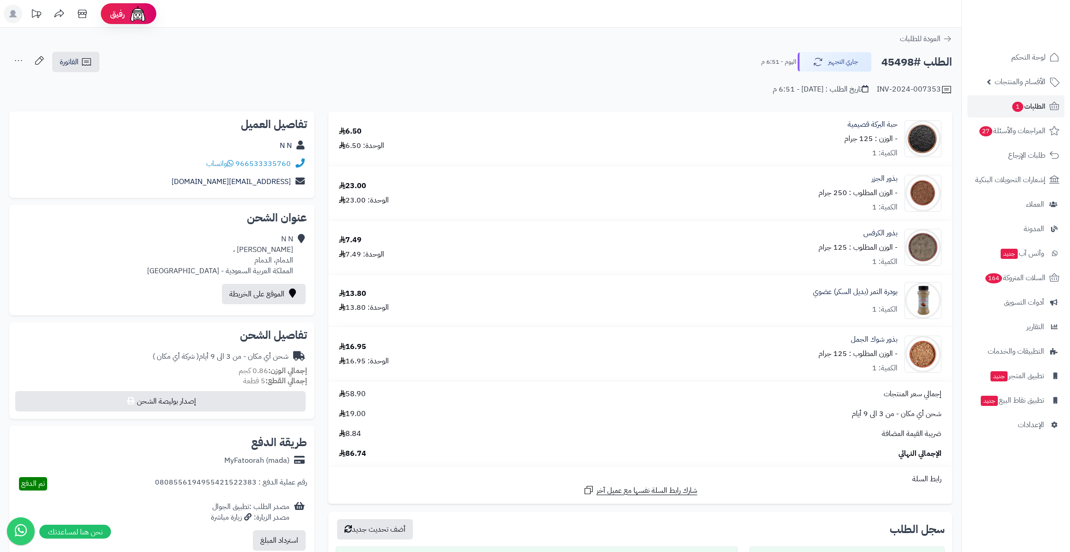  Describe the element at coordinates (350, 434) in the screenshot. I see `span: 8.84` at that location.